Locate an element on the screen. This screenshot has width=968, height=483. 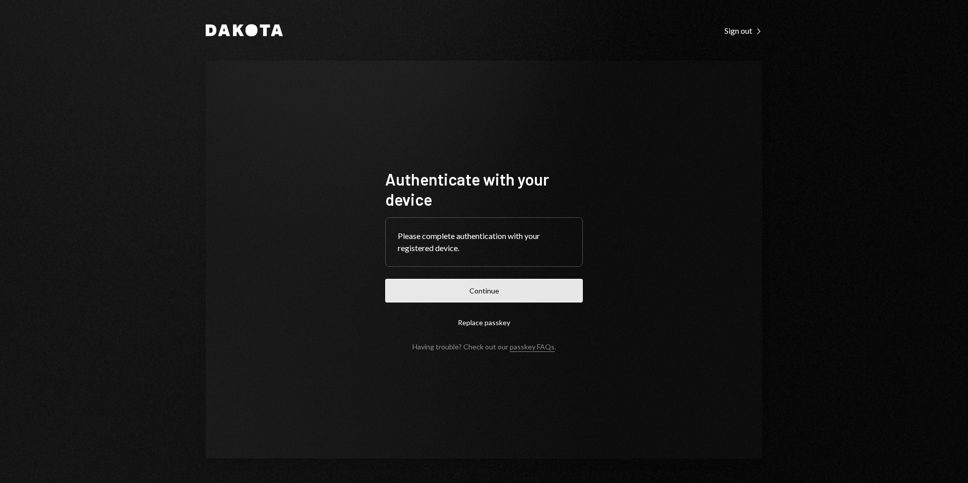
div: Having trouble? Check out our . is located at coordinates (484, 346).